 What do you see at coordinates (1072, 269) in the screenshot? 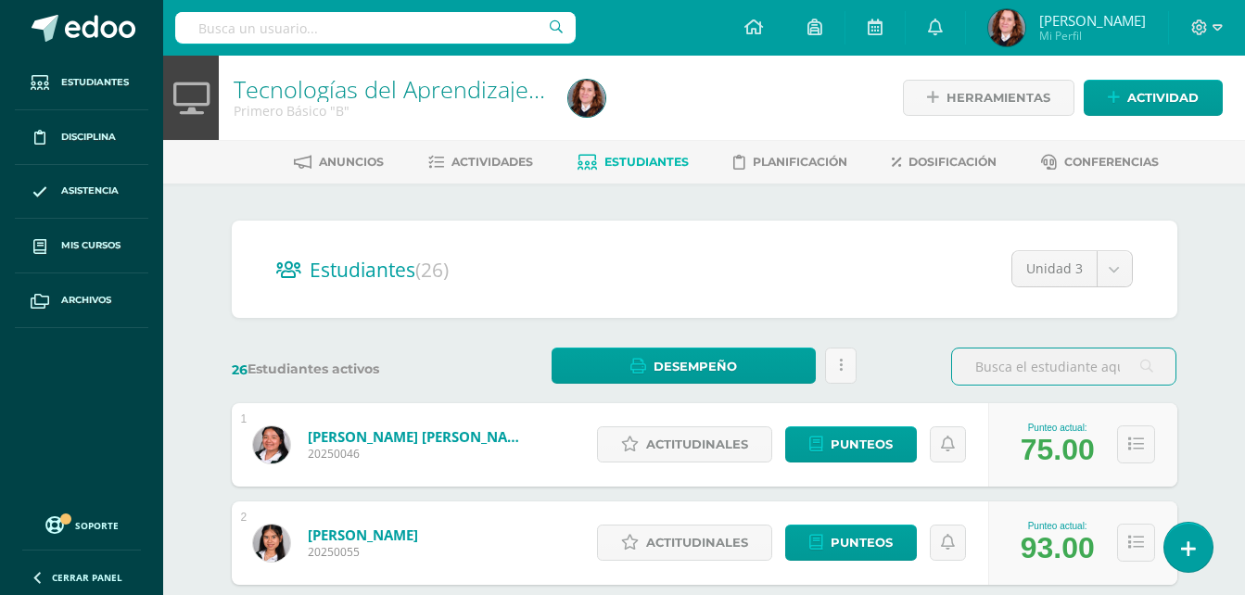
I see `a: Unidad 3` at bounding box center [1072, 269].